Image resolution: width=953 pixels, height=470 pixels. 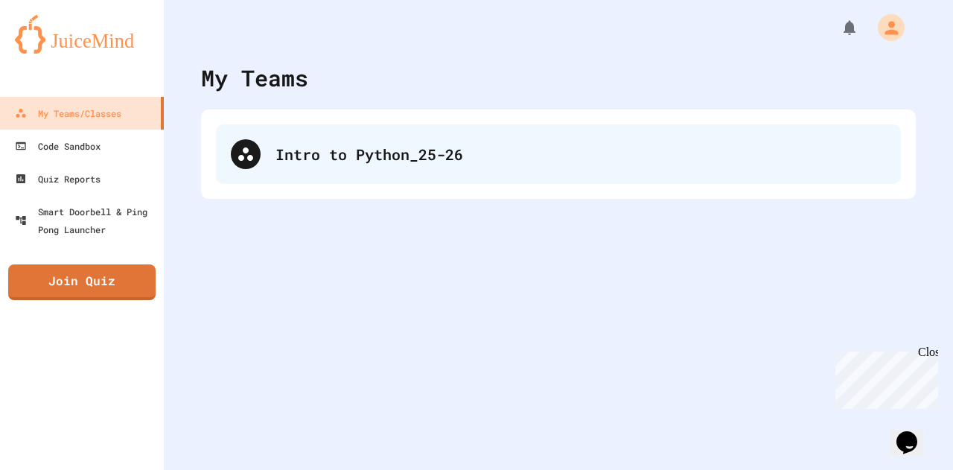 What do you see at coordinates (838, 28) in the screenshot?
I see `div: My Notifications` at bounding box center [838, 28].